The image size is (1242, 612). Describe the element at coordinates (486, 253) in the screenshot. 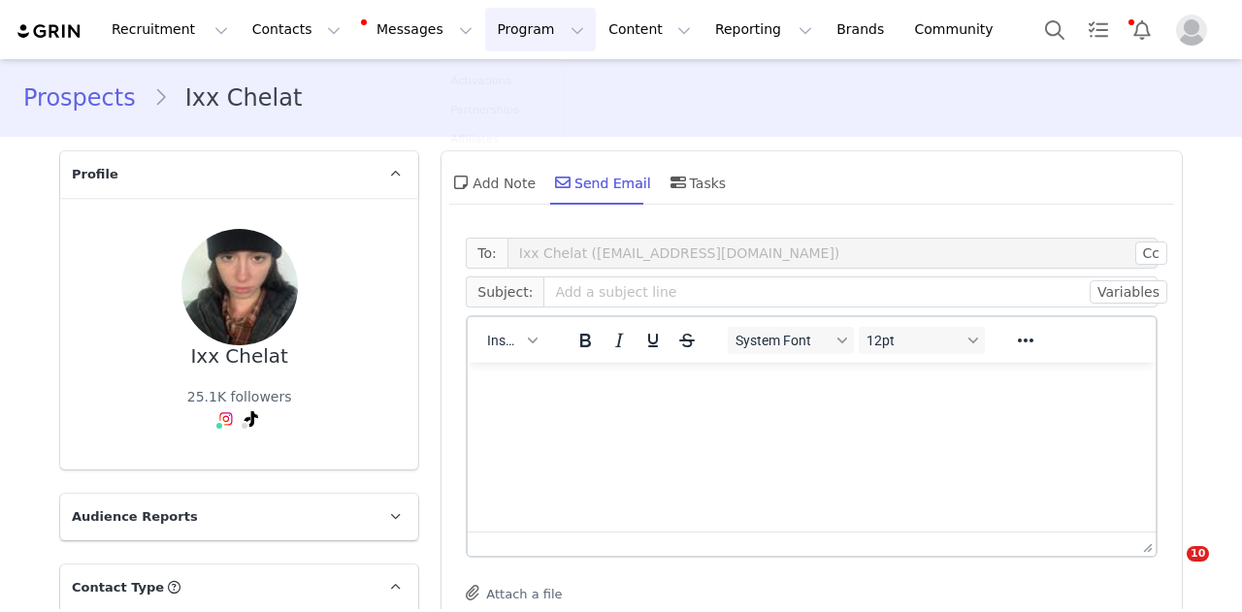

I see `span: To:` at that location.